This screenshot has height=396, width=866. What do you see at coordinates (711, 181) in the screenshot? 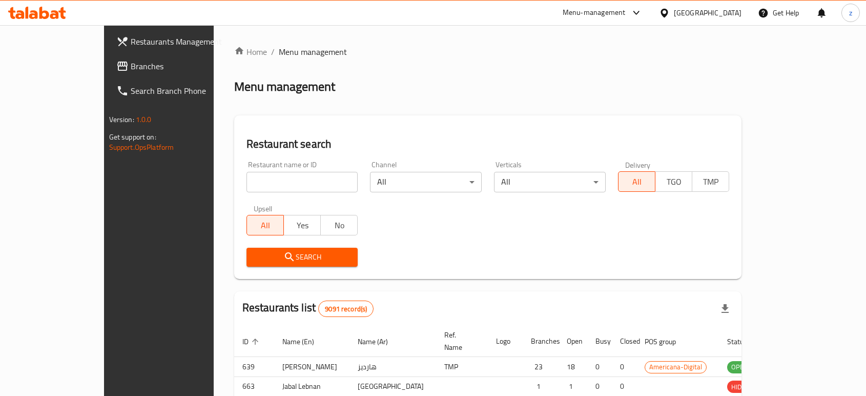
I see `button: TMP` at bounding box center [711, 181].